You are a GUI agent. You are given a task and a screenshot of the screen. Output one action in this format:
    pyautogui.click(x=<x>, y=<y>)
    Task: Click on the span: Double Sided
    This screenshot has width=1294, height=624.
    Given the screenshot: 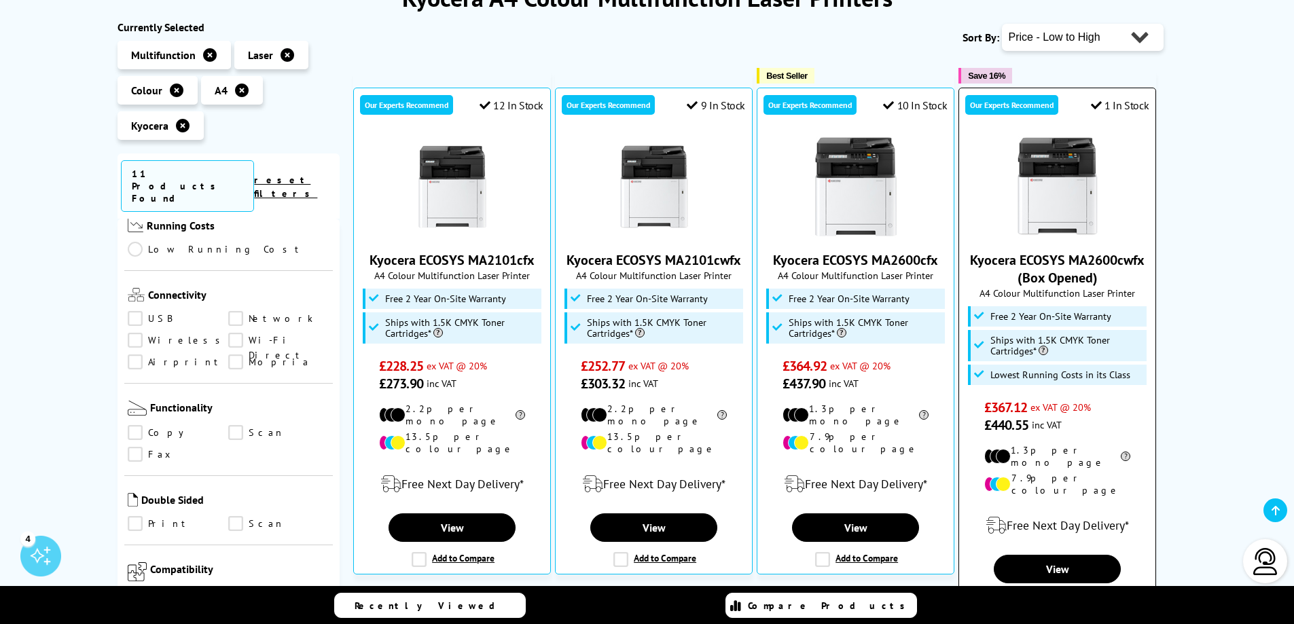 What is the action you would take?
    pyautogui.click(x=236, y=501)
    